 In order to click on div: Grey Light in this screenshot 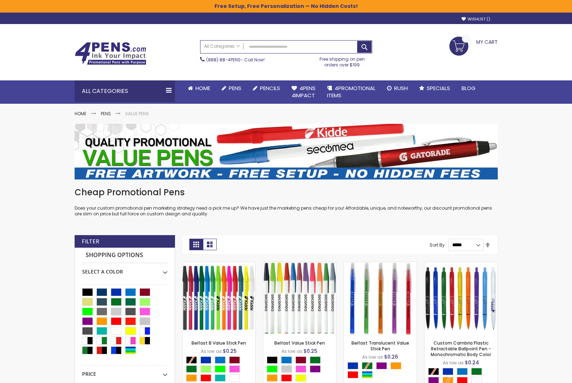, I will do `click(287, 369)`.